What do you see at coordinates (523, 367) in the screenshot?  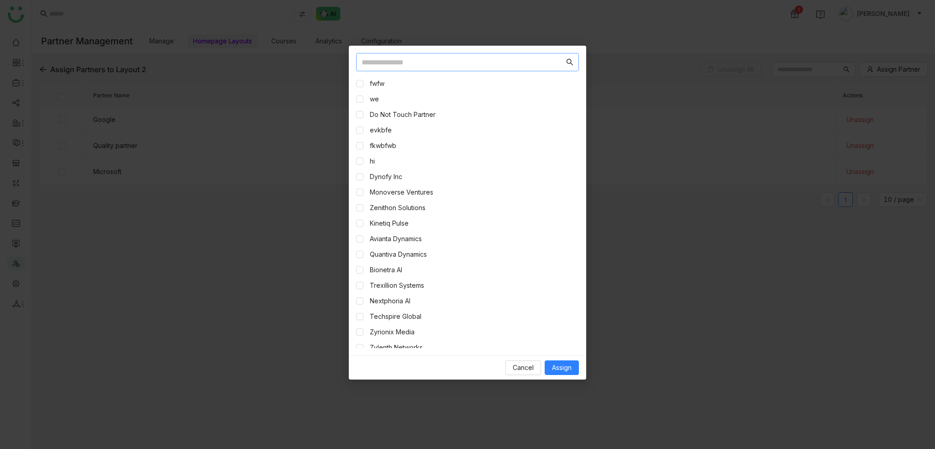 I see `button: Cancel` at bounding box center [523, 367].